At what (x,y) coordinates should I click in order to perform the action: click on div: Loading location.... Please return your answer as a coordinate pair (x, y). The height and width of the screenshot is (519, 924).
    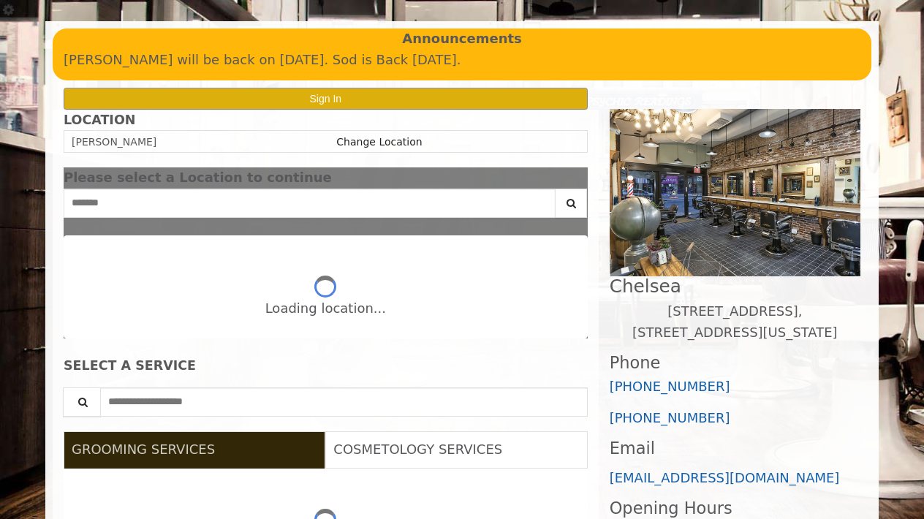
    Looking at the image, I should click on (325, 309).